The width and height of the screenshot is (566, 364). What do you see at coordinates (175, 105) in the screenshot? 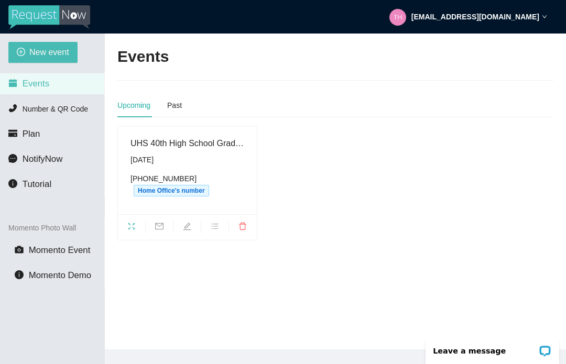
I see `div: Past` at bounding box center [175, 105].